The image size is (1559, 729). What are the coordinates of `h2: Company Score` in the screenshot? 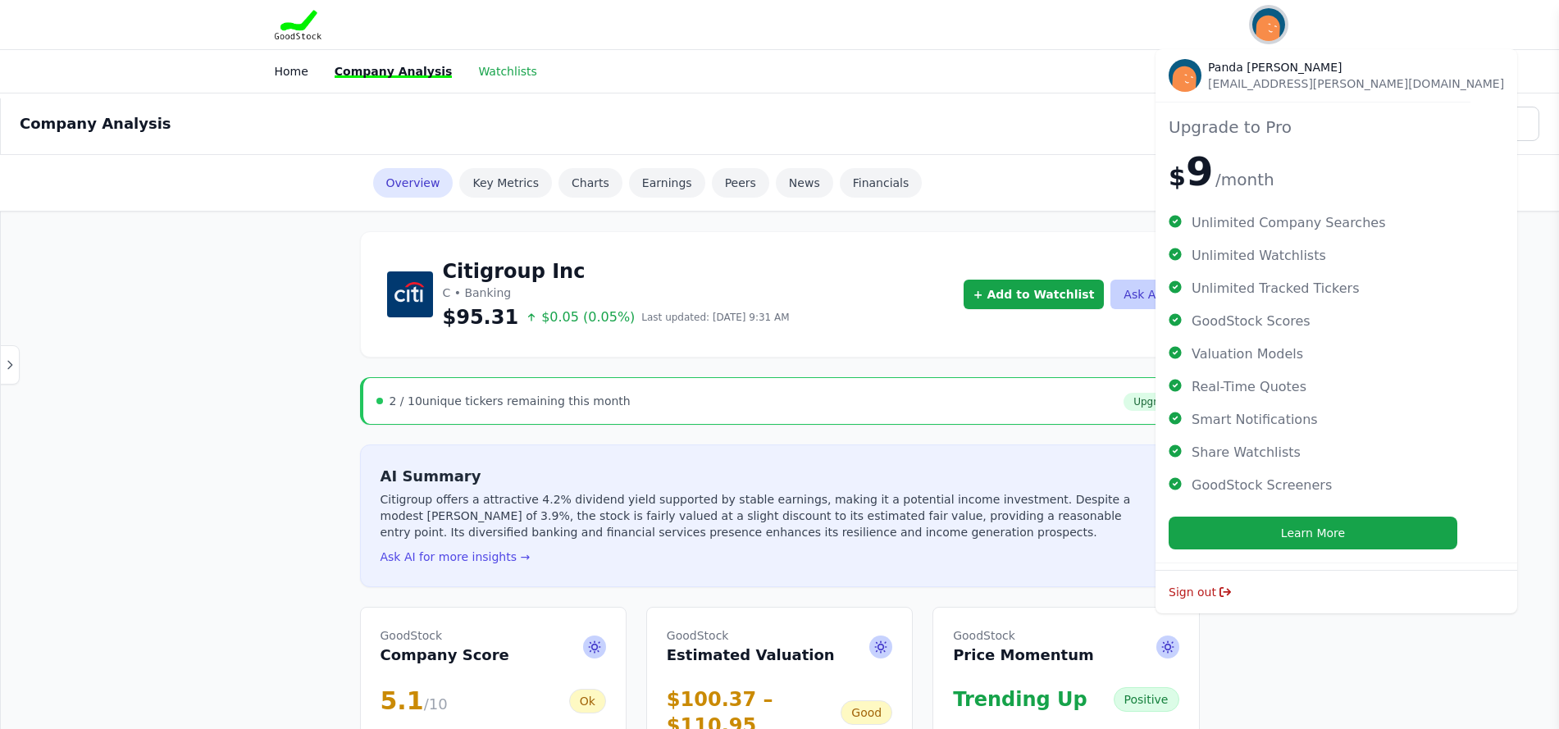 It's located at (444, 647).